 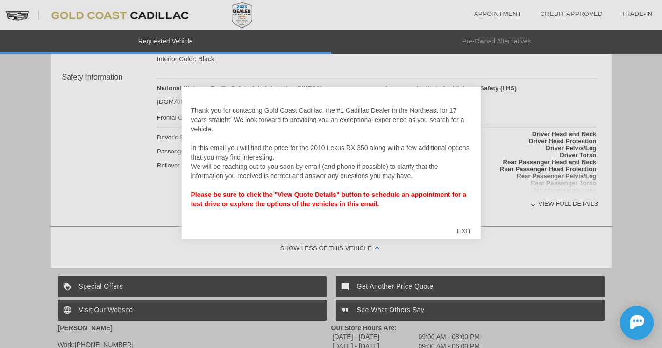 I want to click on a: Credit Approved, so click(x=572, y=14).